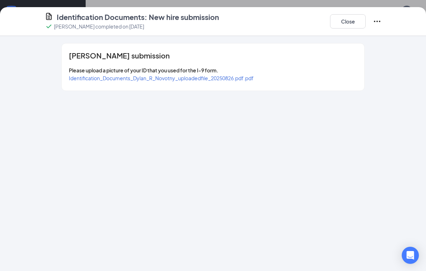  I want to click on svg: CustomFormIcon, so click(49, 16).